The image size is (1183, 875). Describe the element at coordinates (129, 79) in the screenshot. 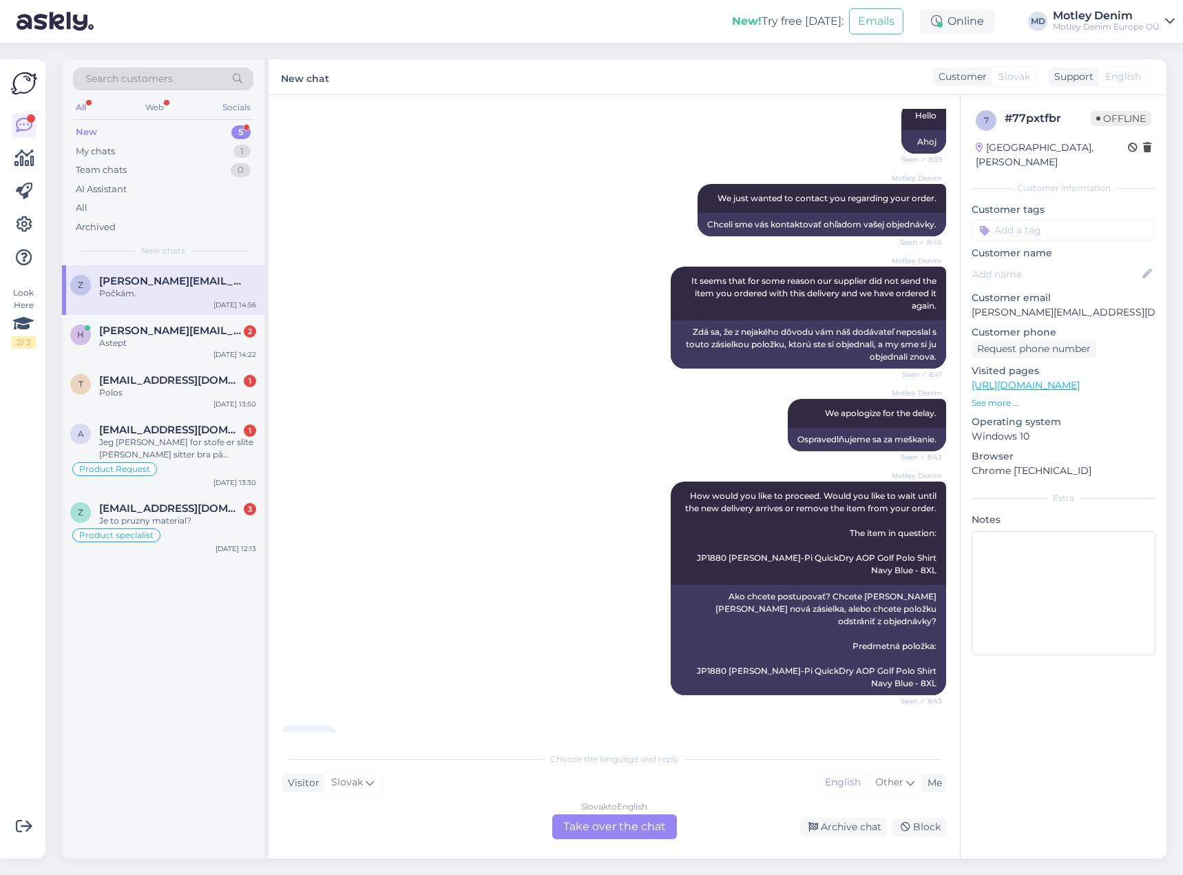

I see `span: Search customers` at that location.